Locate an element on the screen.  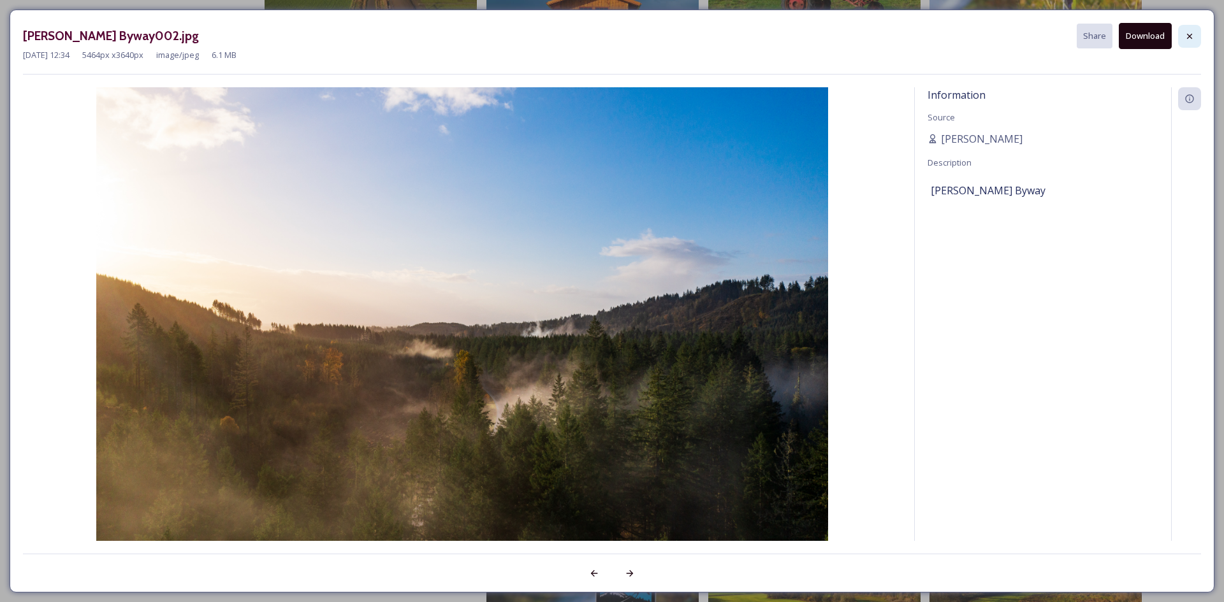
span: Information is located at coordinates (956, 95).